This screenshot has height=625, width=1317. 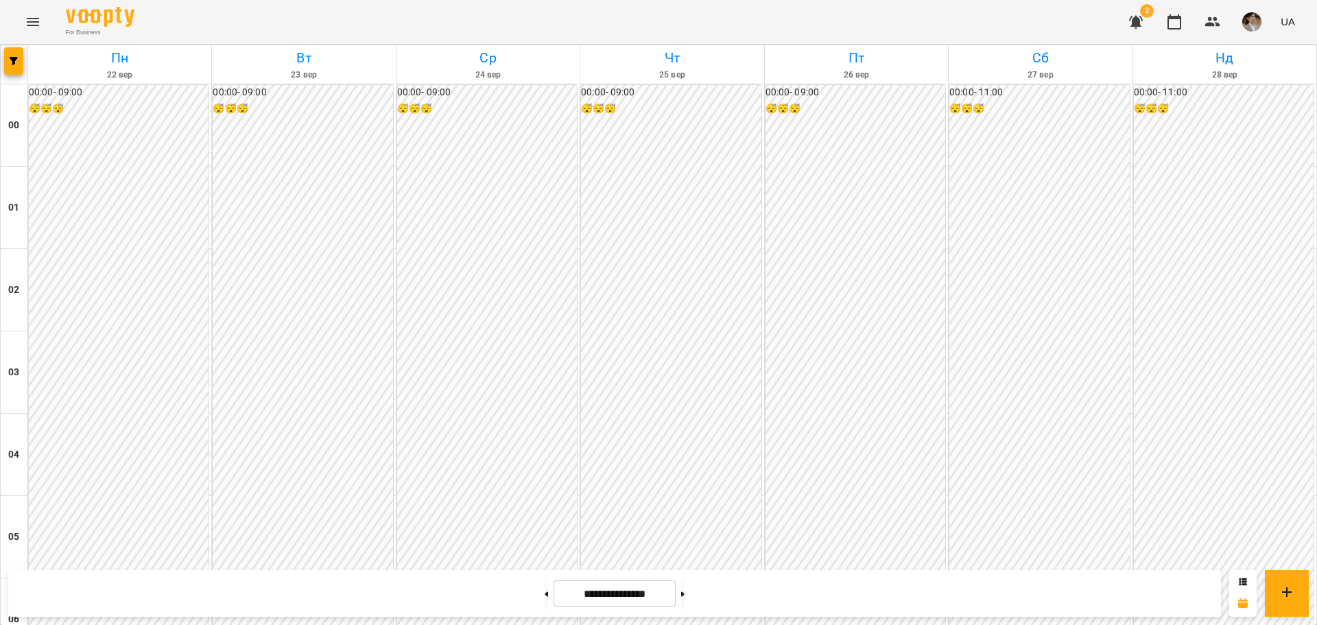 I want to click on h6: 22 вер, so click(x=119, y=75).